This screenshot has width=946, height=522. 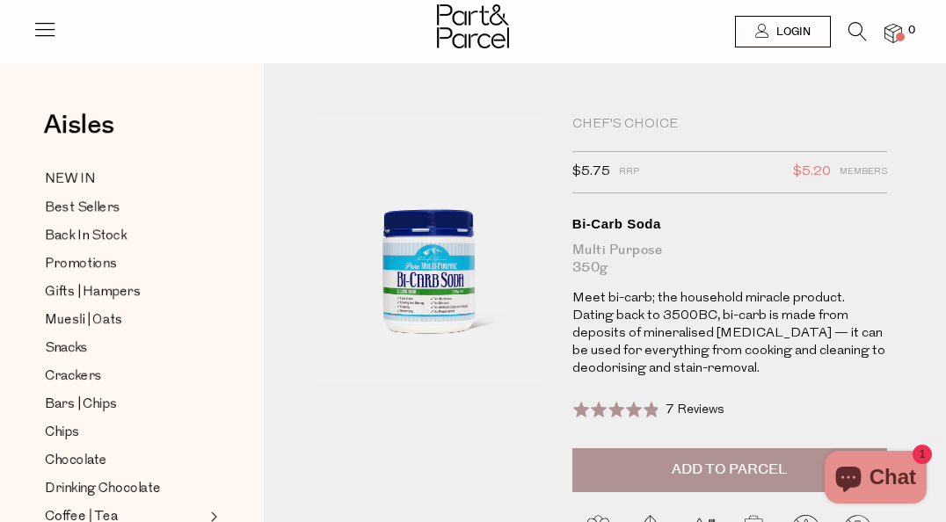 I want to click on span: Drinking Chocolate, so click(x=103, y=490).